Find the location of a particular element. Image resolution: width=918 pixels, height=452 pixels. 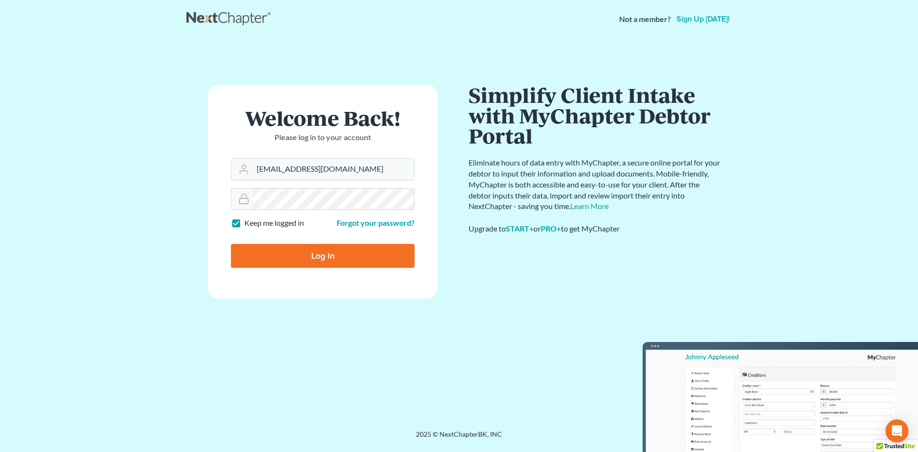

div: Upgrade to or to get MyChapter is located at coordinates (595, 228).